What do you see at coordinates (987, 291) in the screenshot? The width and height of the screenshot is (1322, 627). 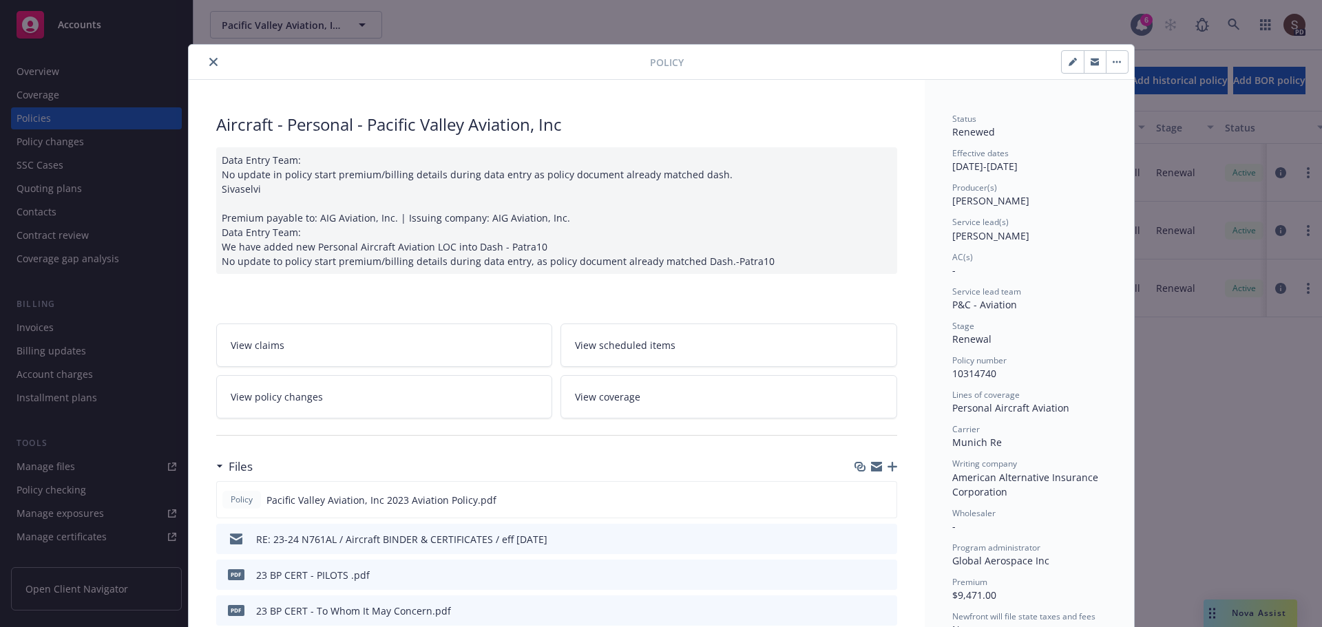 I see `span: Service lead team` at bounding box center [987, 291].